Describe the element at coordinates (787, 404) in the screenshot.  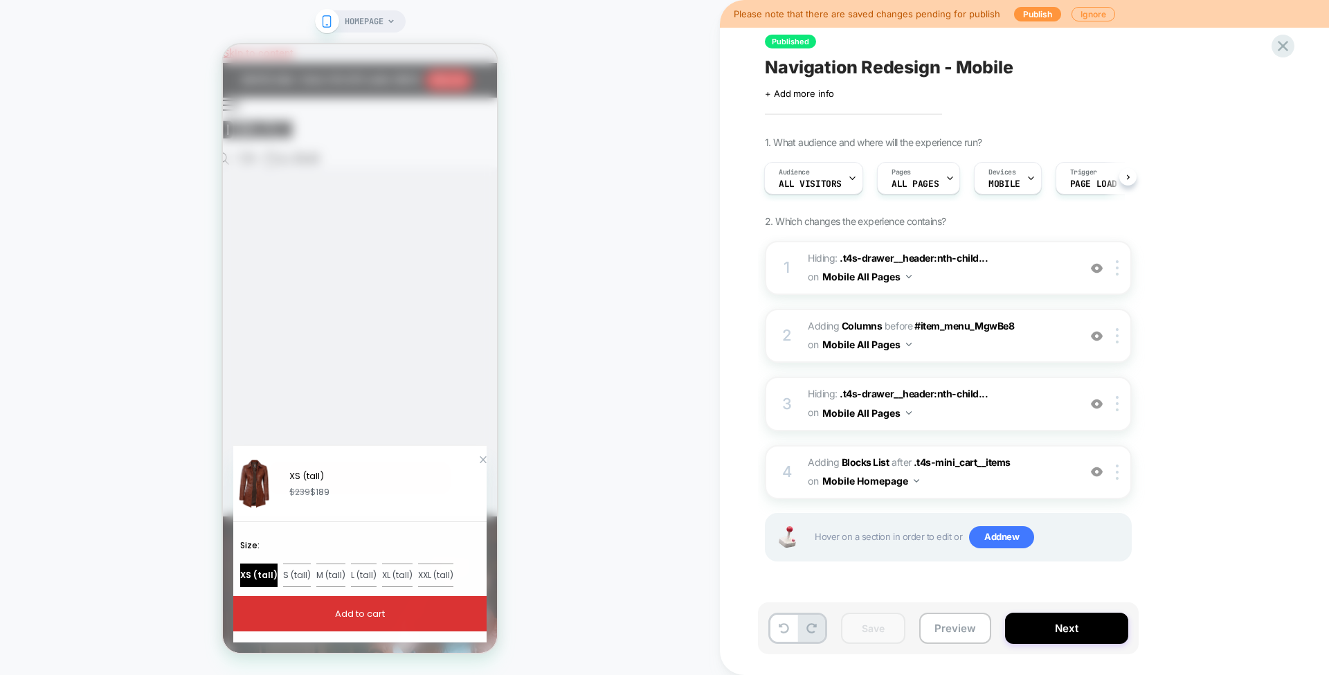
I see `div: 3` at that location.